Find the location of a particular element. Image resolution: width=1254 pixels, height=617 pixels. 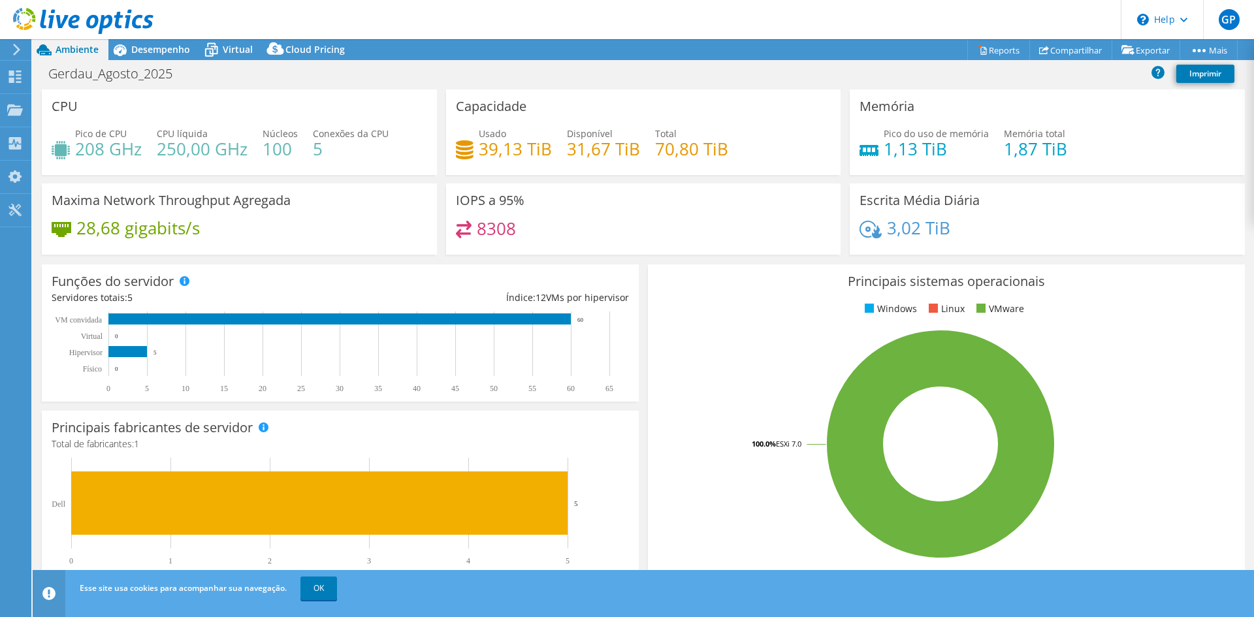

span: Virtual is located at coordinates (238, 49).